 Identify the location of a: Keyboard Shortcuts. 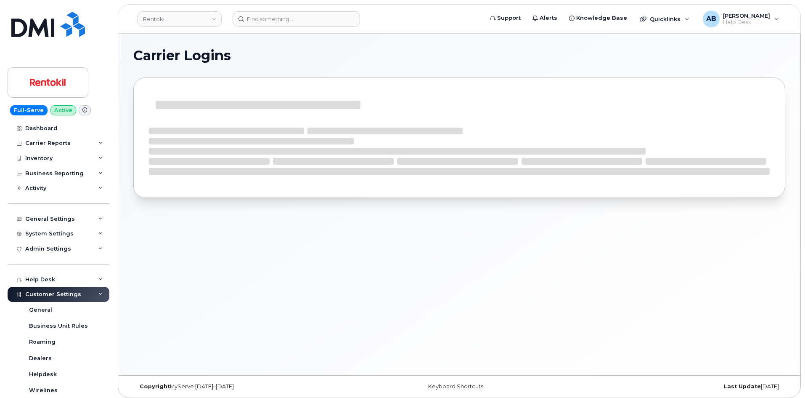
(456, 386).